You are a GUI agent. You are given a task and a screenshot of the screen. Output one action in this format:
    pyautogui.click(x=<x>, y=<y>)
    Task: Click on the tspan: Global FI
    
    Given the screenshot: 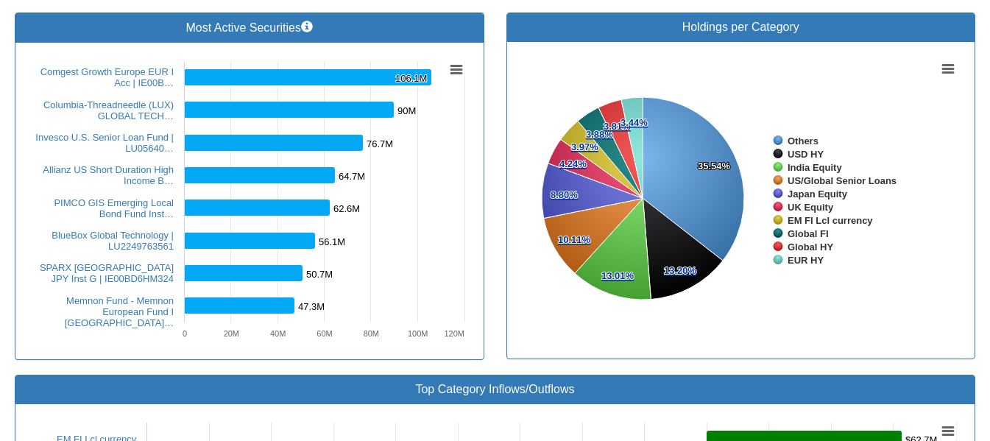 What is the action you would take?
    pyautogui.click(x=808, y=233)
    